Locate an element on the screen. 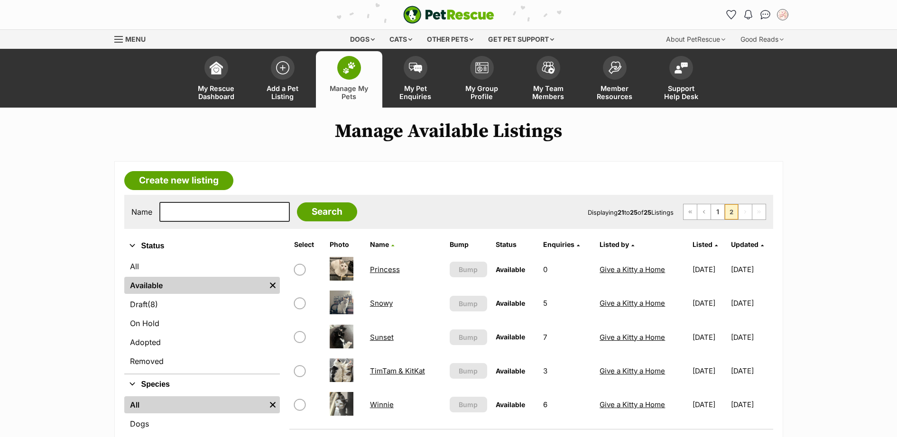  a: Listed is located at coordinates (705, 244).